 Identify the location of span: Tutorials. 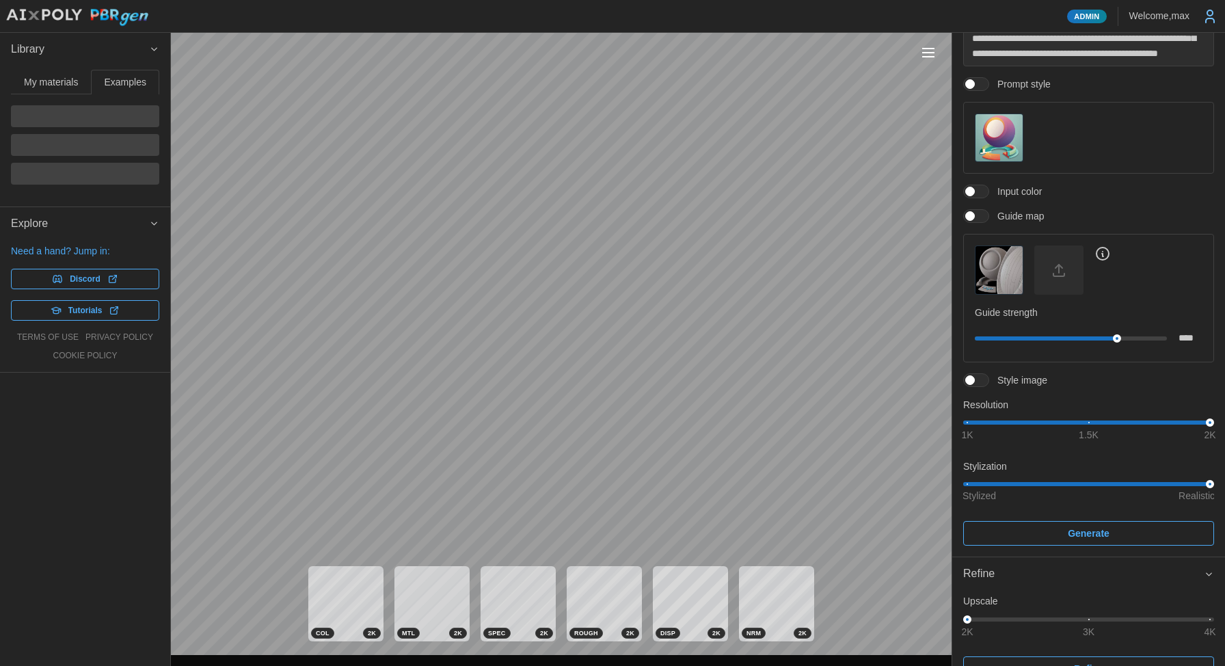
(85, 310).